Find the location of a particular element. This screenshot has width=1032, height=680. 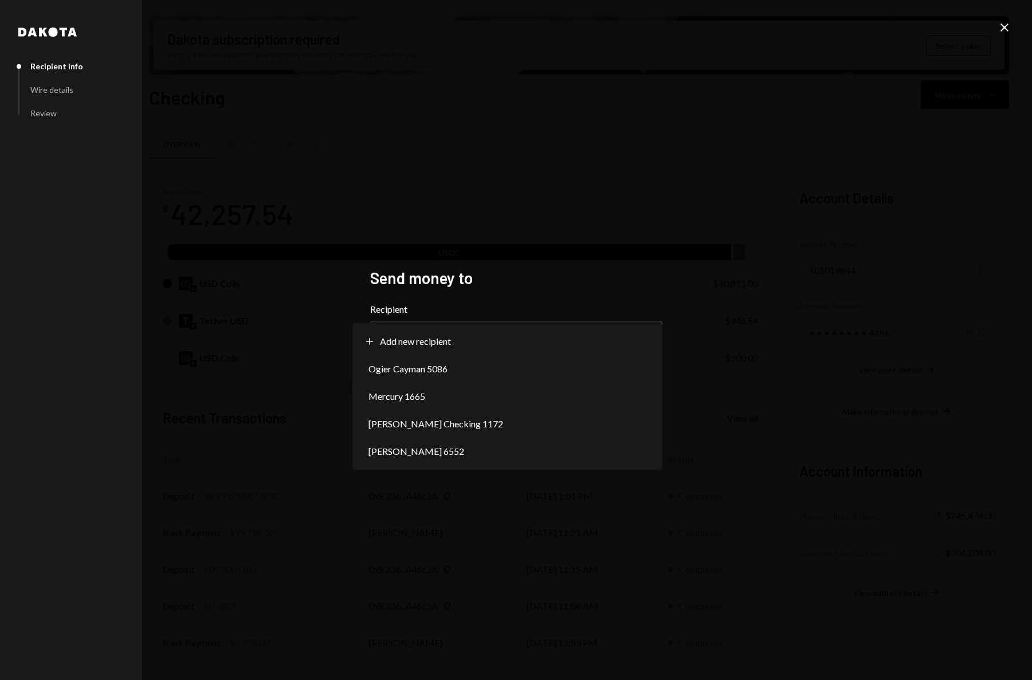

div: Review is located at coordinates (44, 113).